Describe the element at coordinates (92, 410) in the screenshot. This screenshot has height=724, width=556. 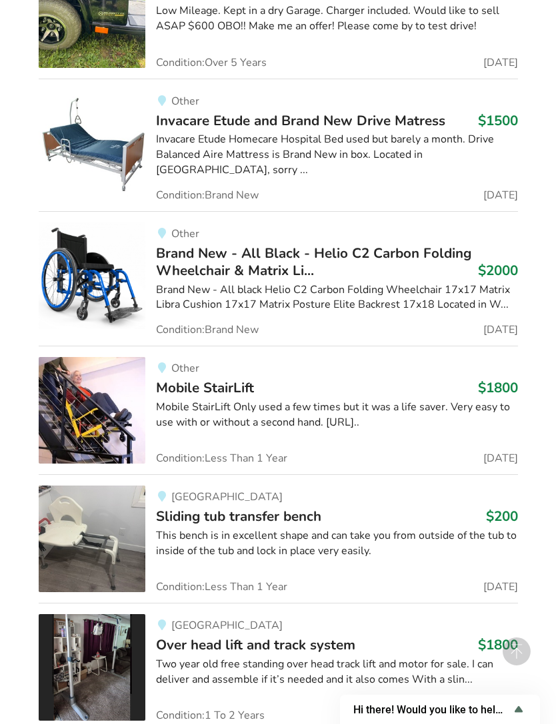
I see `img: mobility-mobile stairlift` at that location.